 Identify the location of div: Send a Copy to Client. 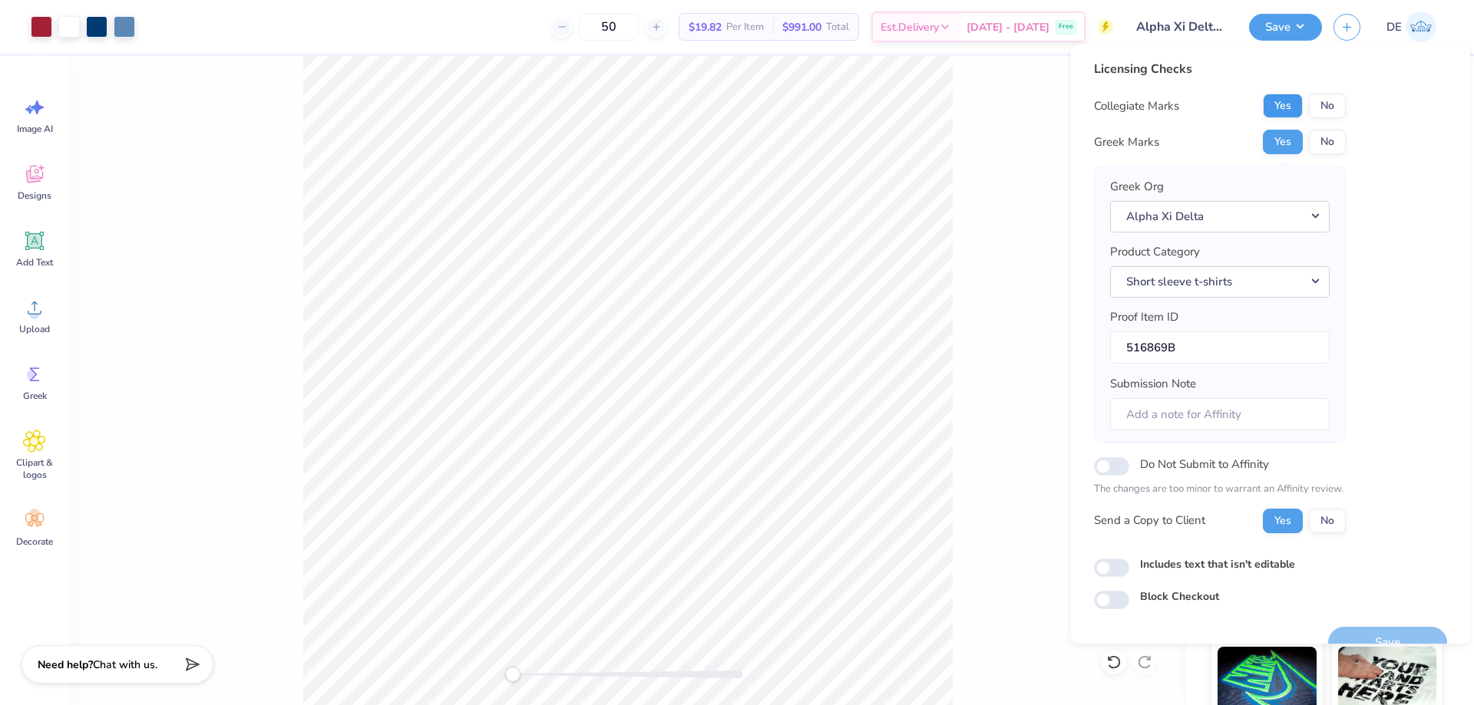
(1149, 520).